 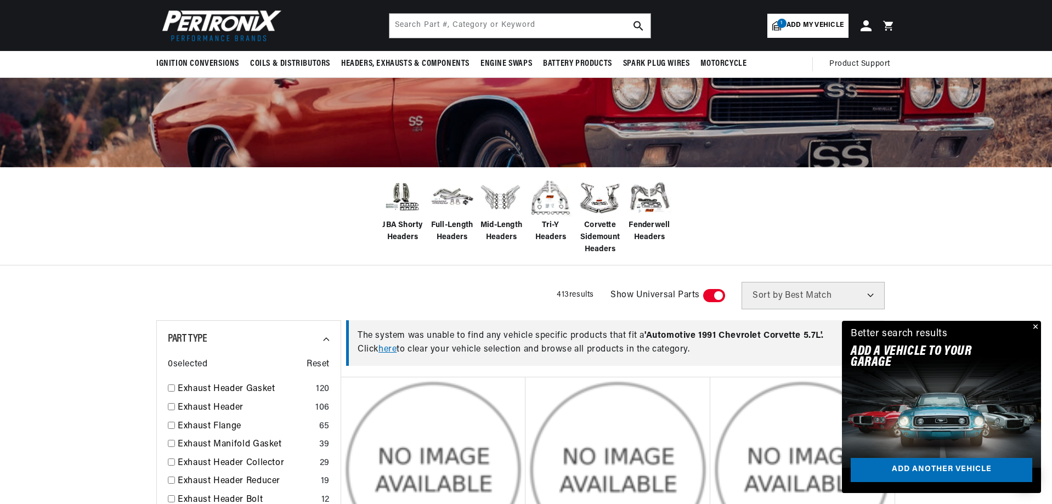 I want to click on img: Fenderwell Headers, so click(x=649, y=197).